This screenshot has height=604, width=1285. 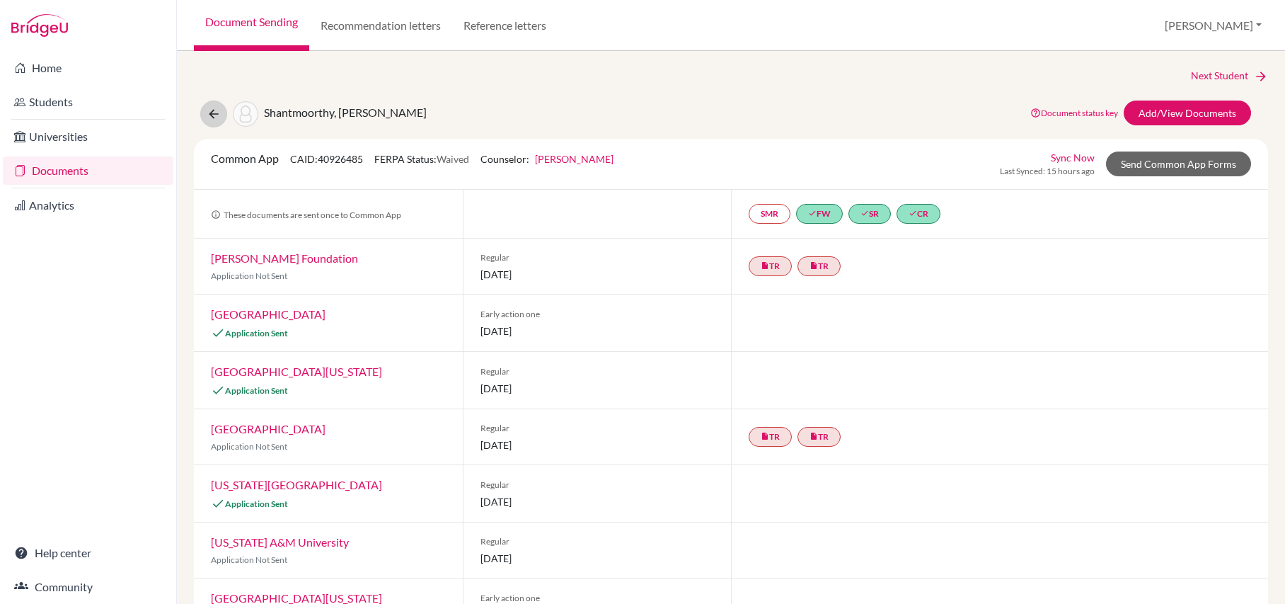 I want to click on a: Documents, so click(x=88, y=171).